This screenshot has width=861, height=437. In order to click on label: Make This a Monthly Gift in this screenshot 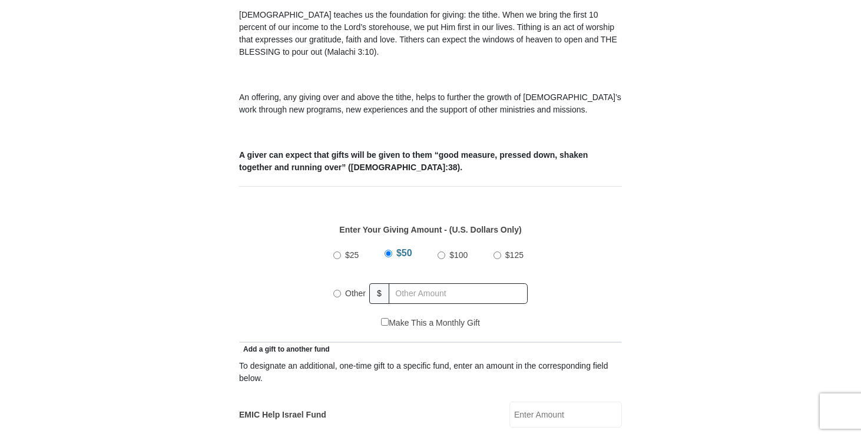, I will do `click(430, 323)`.